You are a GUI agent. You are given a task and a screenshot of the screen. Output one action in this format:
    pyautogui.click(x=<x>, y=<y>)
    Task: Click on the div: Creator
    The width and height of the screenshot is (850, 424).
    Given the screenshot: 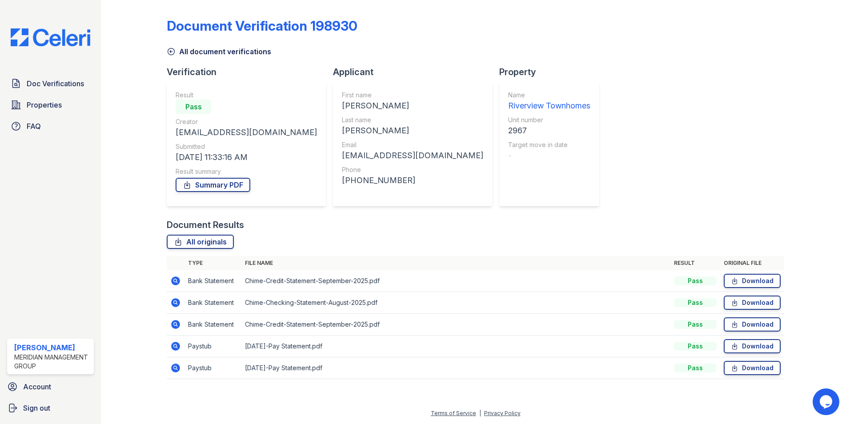 What is the action you would take?
    pyautogui.click(x=246, y=122)
    